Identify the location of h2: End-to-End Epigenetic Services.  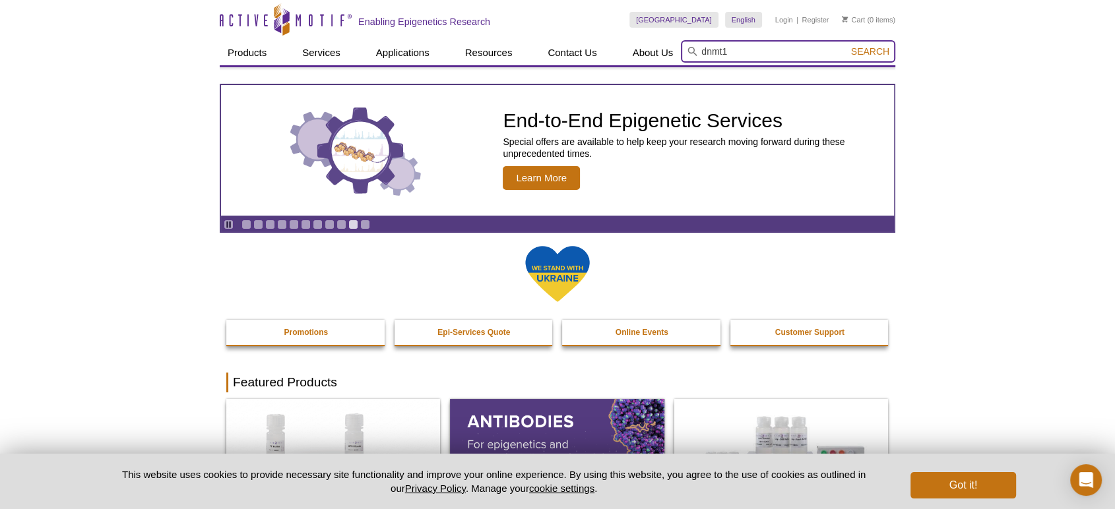
(695, 121).